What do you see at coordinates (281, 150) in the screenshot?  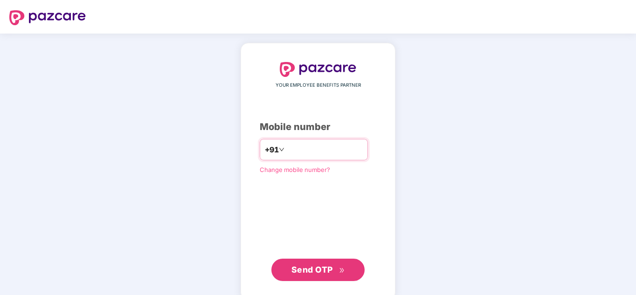 I see `span: down` at bounding box center [281, 150].